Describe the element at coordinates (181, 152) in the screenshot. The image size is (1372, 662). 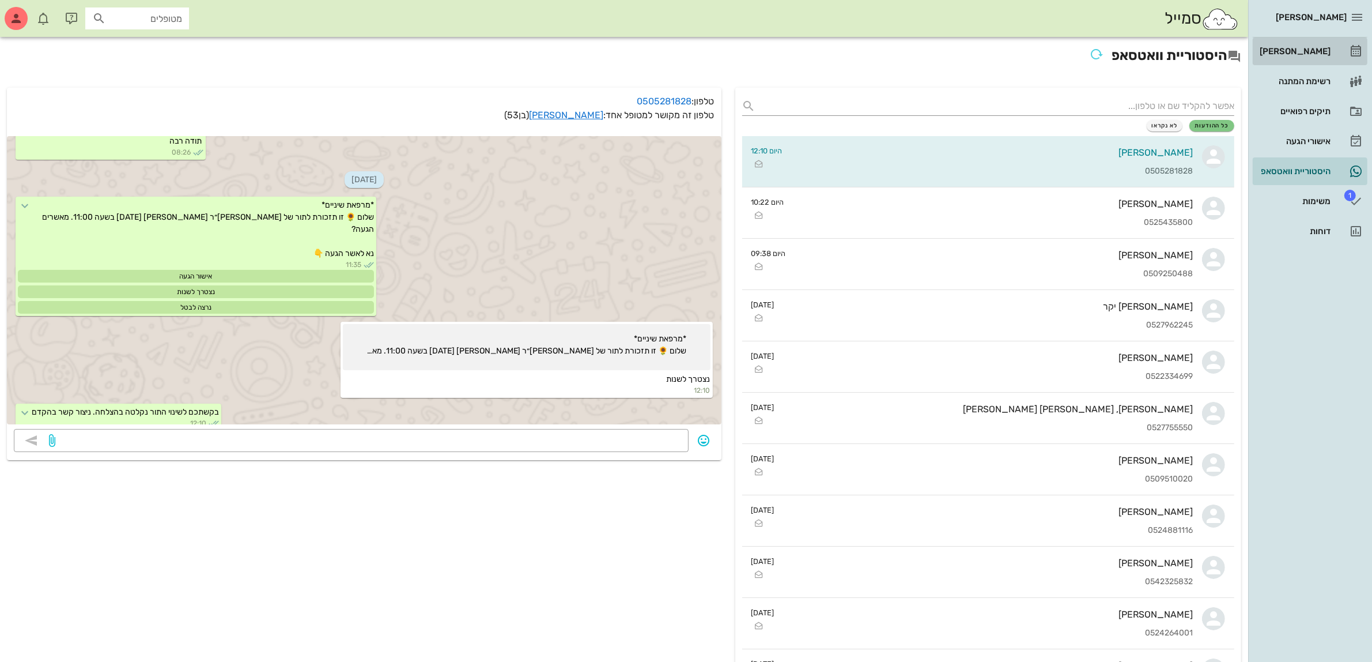
I see `span: 08:26` at that location.